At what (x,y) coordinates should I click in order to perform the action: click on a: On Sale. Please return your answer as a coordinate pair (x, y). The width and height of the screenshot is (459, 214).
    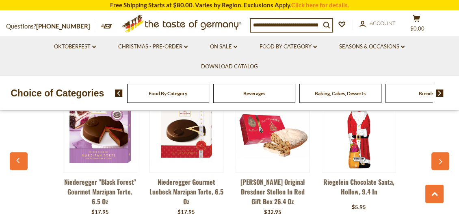
    Looking at the image, I should click on (223, 47).